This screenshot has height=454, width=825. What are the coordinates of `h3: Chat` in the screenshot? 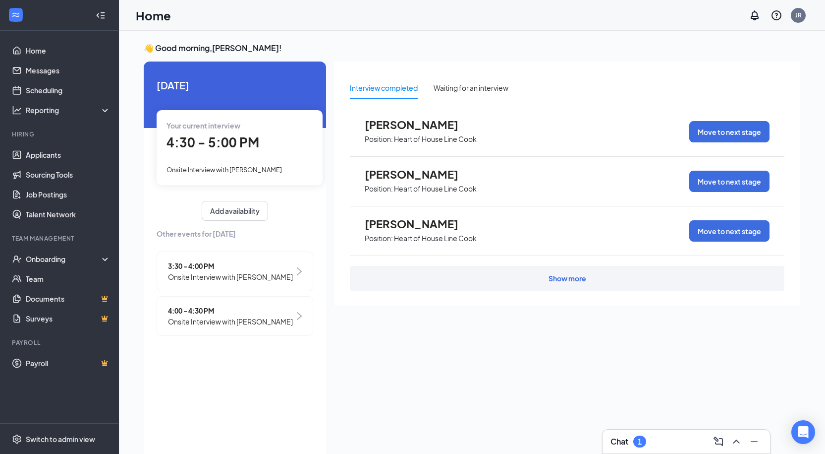 It's located at (620, 441).